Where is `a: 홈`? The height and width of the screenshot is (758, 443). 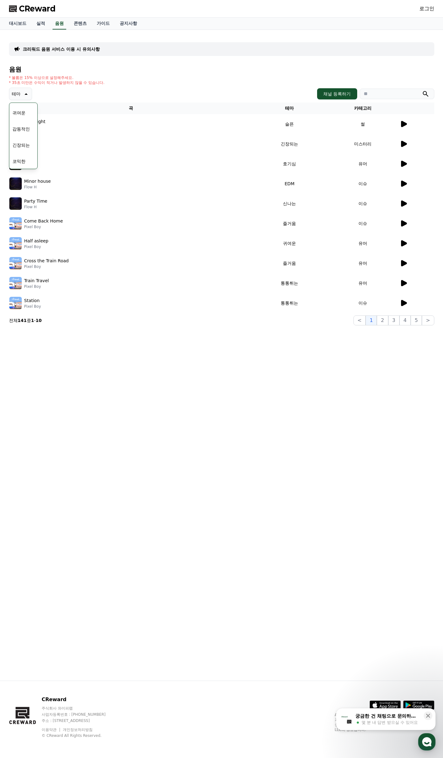 a: 홈 is located at coordinates (21, 205).